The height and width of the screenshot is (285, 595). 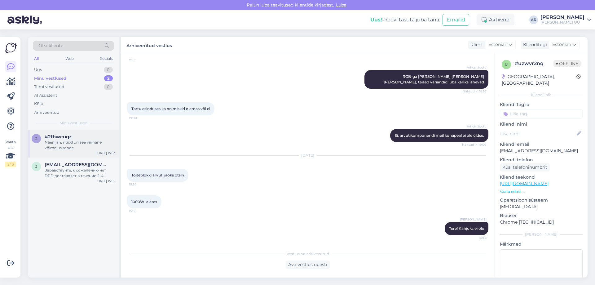 What do you see at coordinates (525, 167) in the screenshot?
I see `div: Küsi telefoninumbrit` at bounding box center [525, 167].